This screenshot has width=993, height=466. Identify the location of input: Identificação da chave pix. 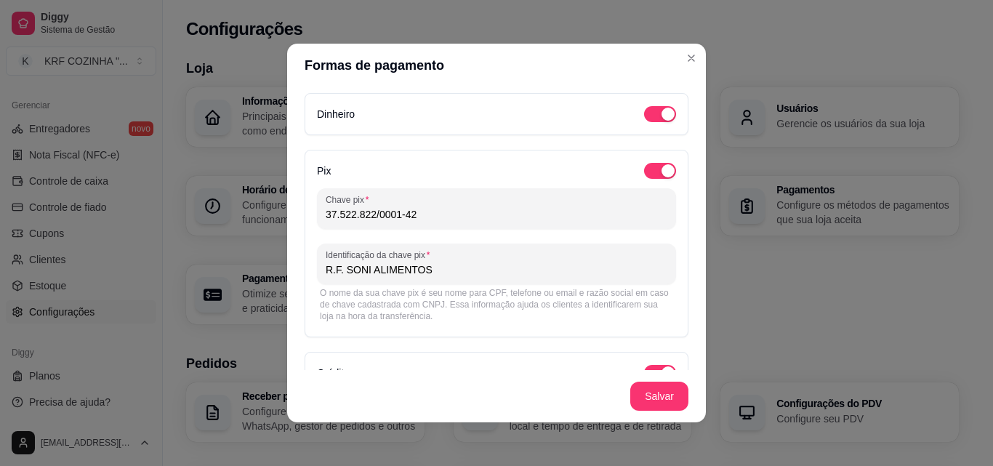
(497, 270).